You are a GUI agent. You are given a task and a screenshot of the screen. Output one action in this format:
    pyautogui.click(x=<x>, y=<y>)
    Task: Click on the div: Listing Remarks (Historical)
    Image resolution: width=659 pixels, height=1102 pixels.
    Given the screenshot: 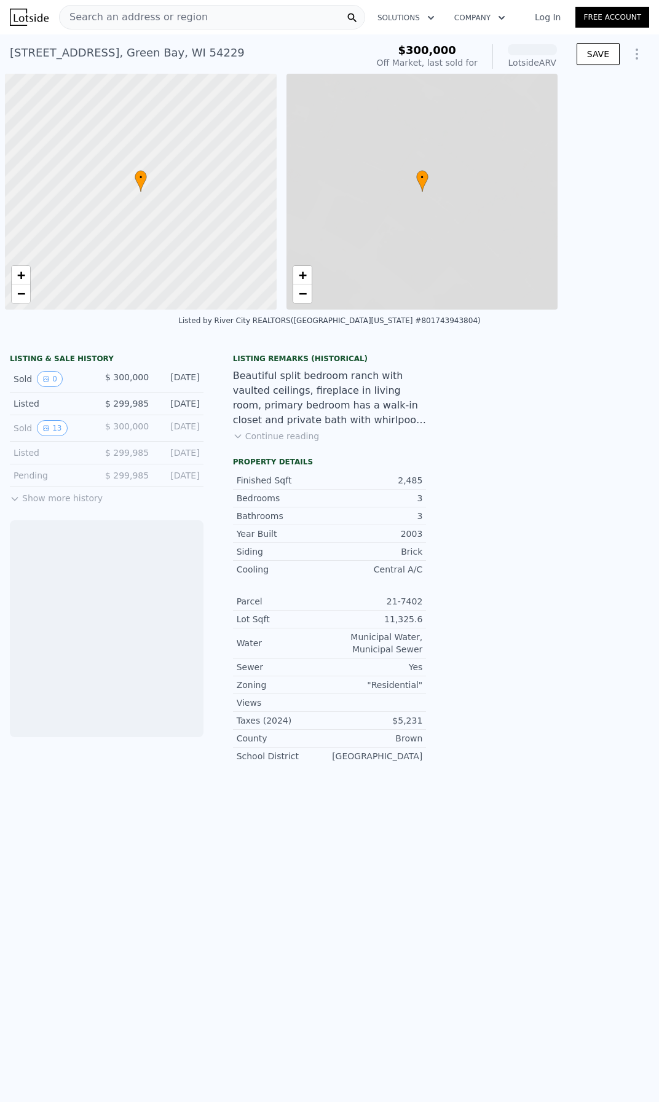 What is the action you would take?
    pyautogui.click(x=329, y=359)
    